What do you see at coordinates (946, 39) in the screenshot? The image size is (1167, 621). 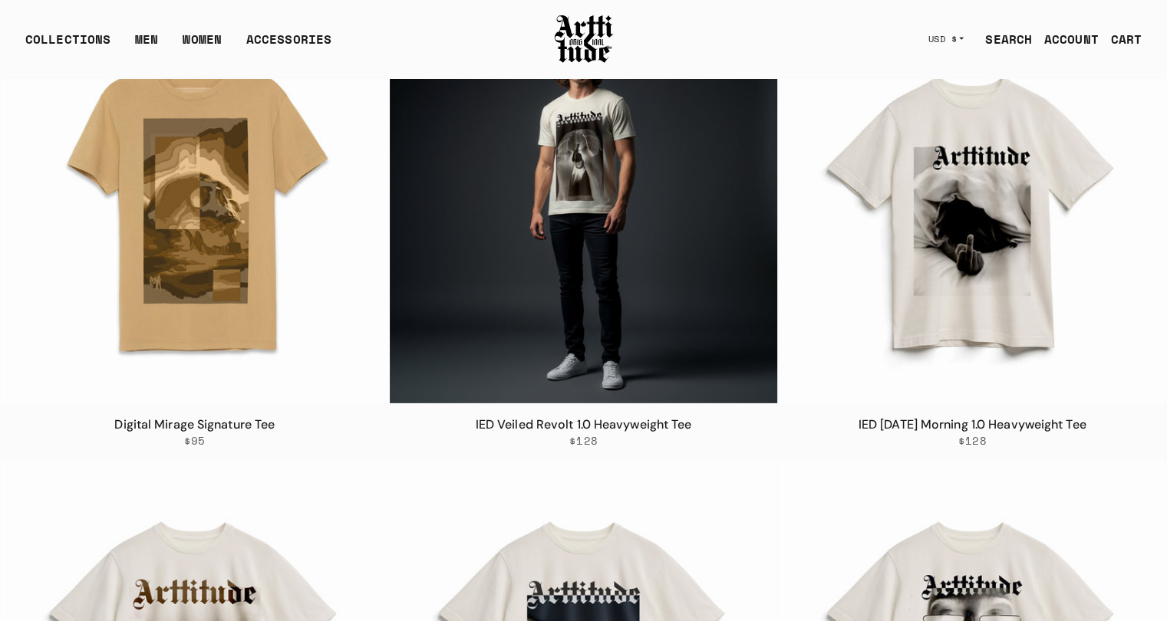 I see `button: USD $` at bounding box center [946, 39].